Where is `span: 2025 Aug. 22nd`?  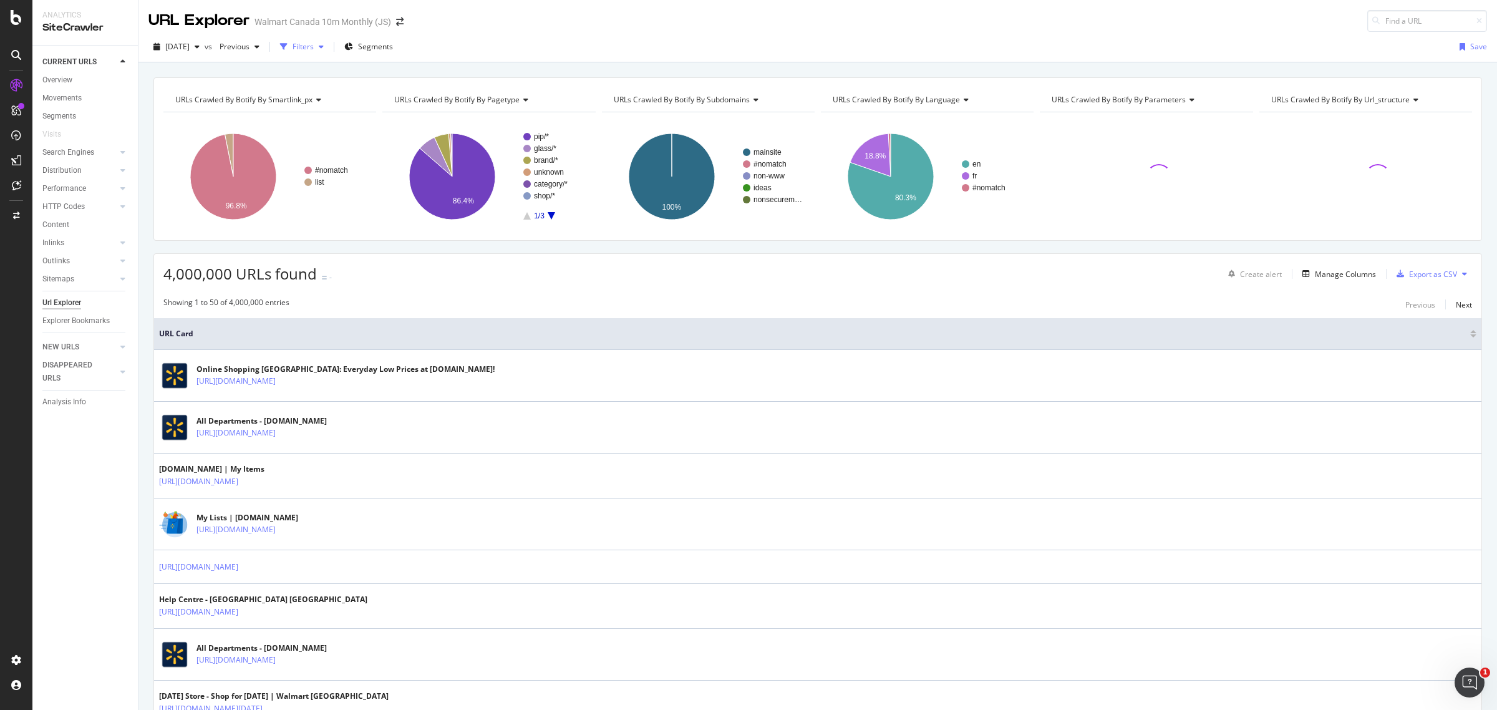
span: 2025 Aug. 22nd is located at coordinates (177, 46).